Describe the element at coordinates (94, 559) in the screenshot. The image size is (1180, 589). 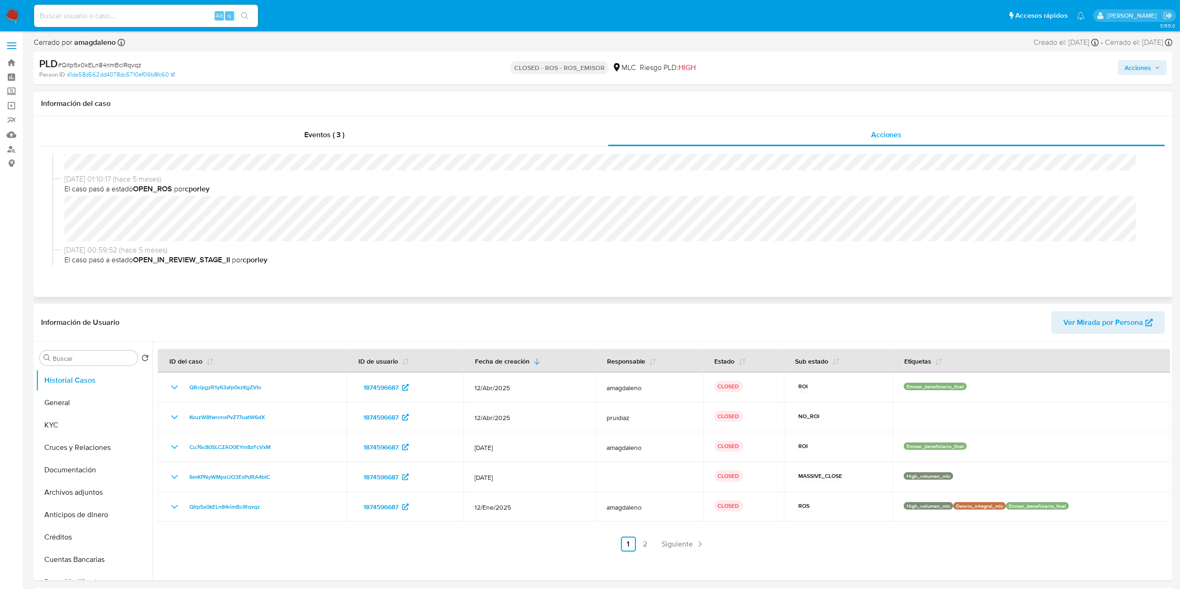
I see `button: Cuentas Bancarias` at that location.